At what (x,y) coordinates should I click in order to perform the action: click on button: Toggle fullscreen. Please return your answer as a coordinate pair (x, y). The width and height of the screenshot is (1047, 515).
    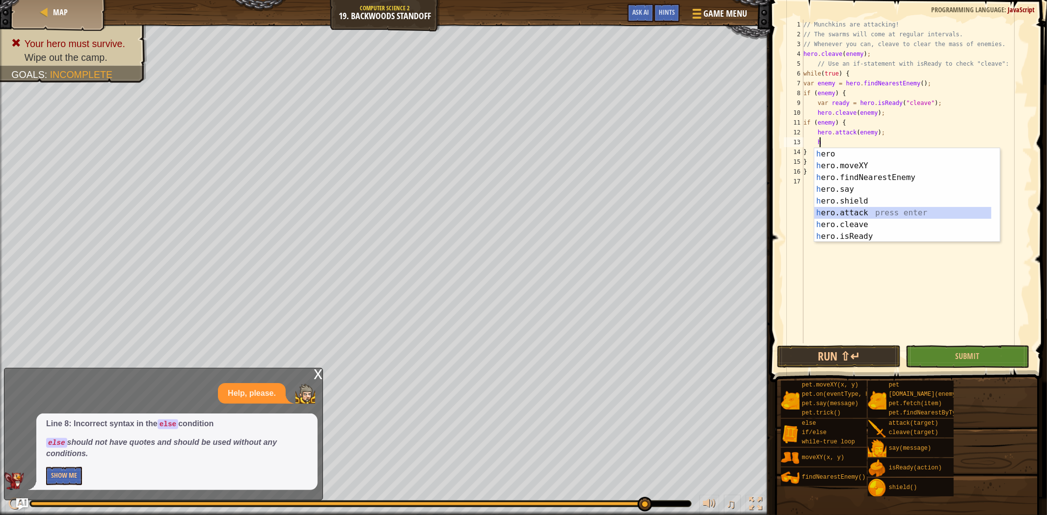
    Looking at the image, I should click on (756, 505).